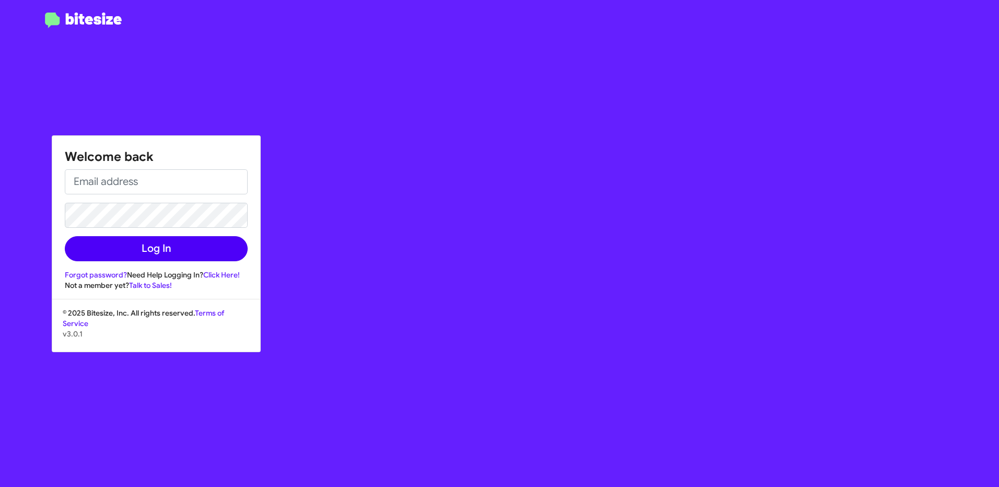  I want to click on h1: Welcome back, so click(156, 157).